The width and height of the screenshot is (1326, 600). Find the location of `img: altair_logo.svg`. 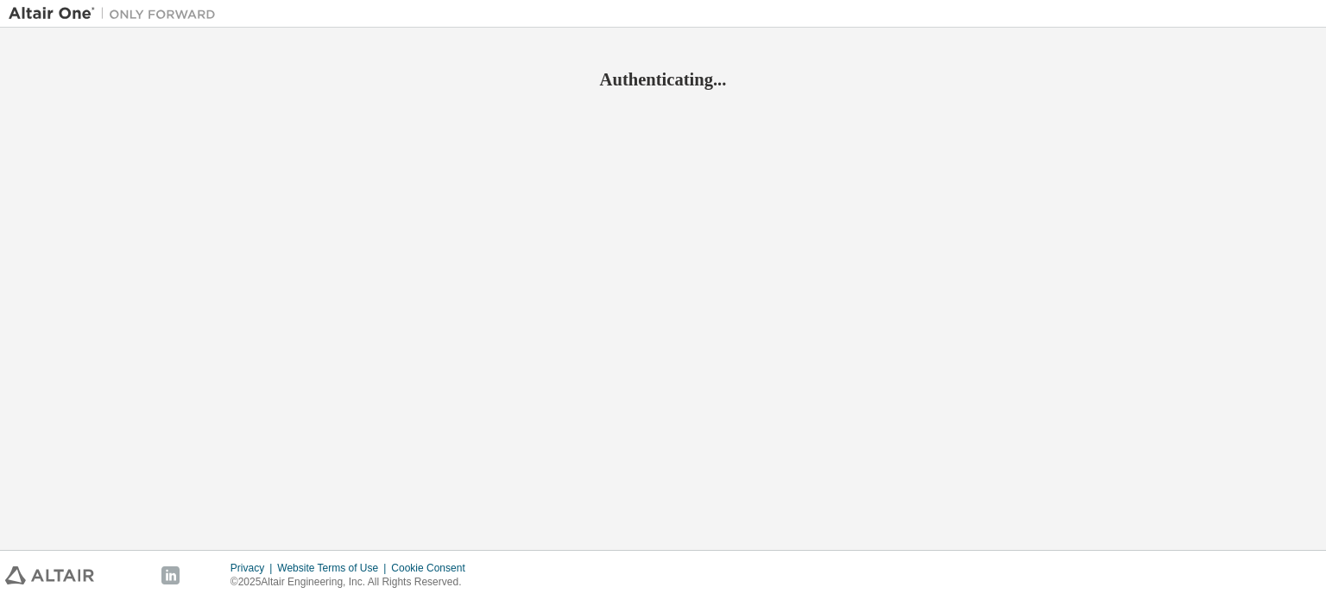

img: altair_logo.svg is located at coordinates (49, 575).